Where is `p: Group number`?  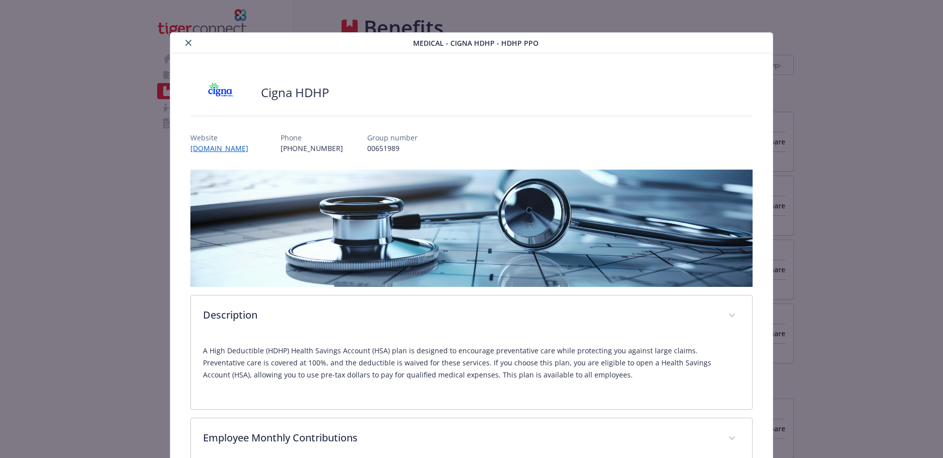
p: Group number is located at coordinates (392, 137).